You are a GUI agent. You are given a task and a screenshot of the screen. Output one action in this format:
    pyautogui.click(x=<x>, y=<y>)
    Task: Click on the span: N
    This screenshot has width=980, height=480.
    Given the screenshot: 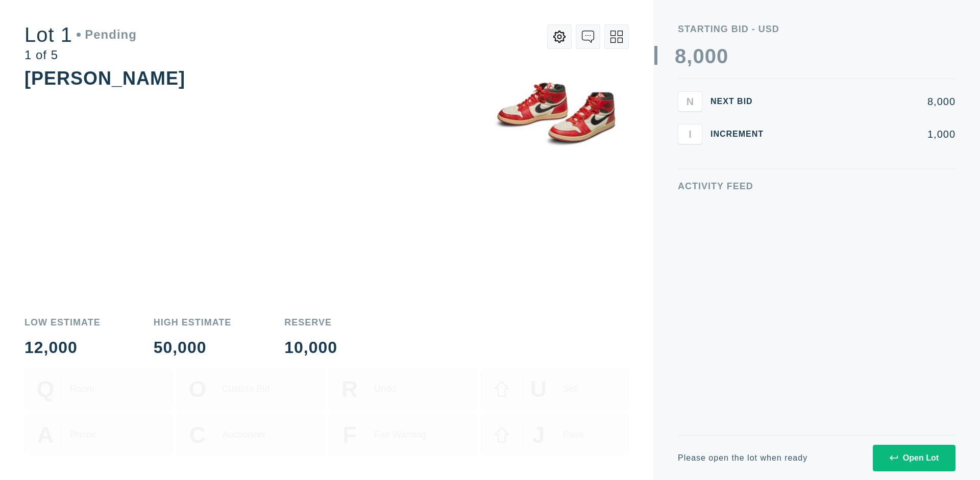 What is the action you would take?
    pyautogui.click(x=690, y=101)
    